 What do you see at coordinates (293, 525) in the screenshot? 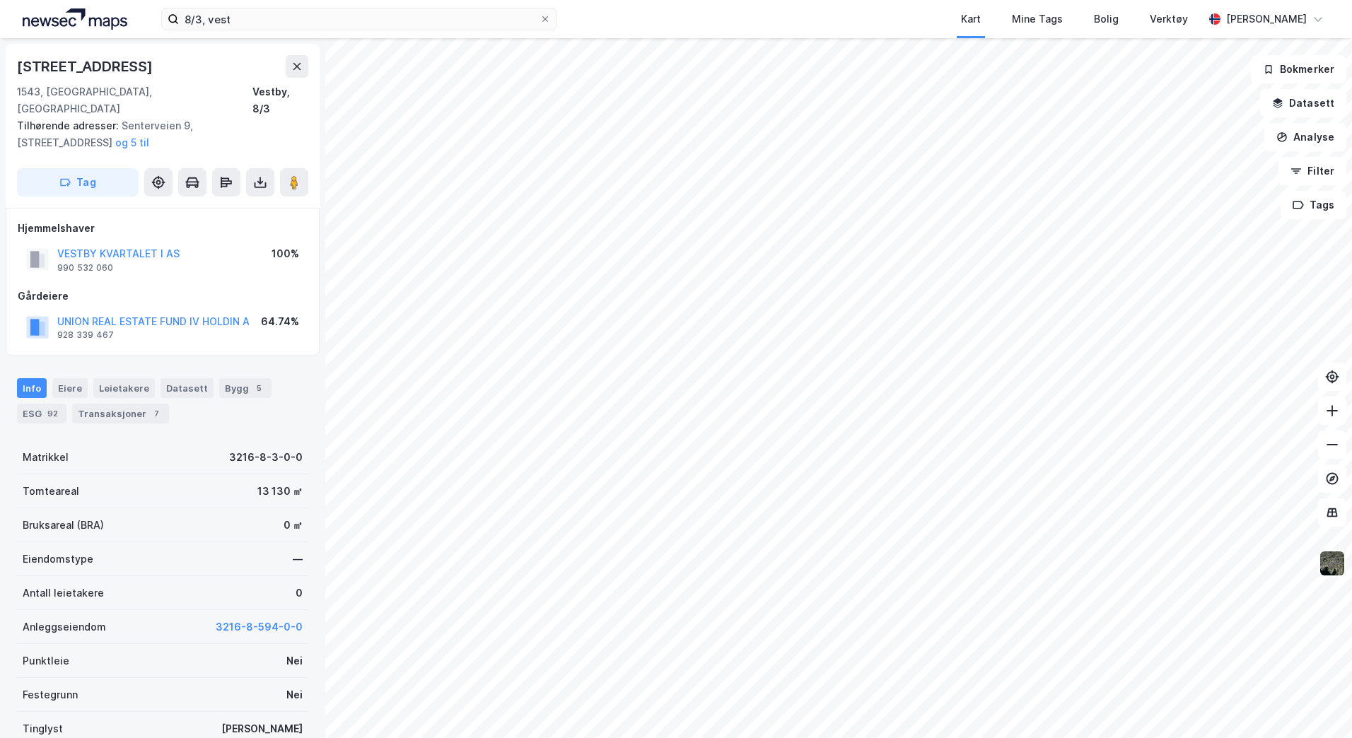
I see `div: 0 ㎡` at bounding box center [293, 525].